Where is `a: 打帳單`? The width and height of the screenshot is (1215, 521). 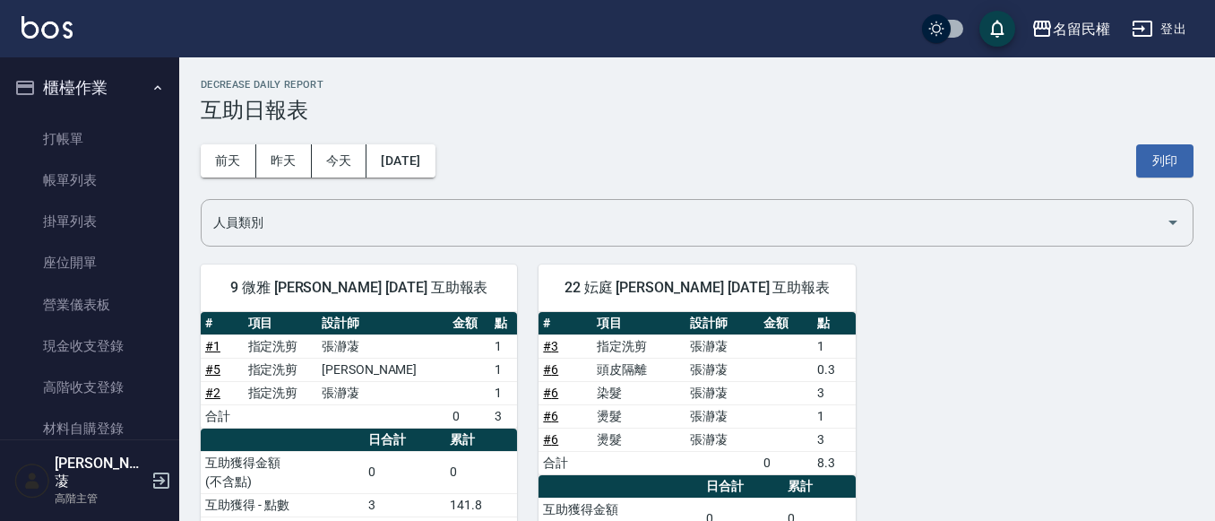
a: 打帳單 is located at coordinates (90, 139).